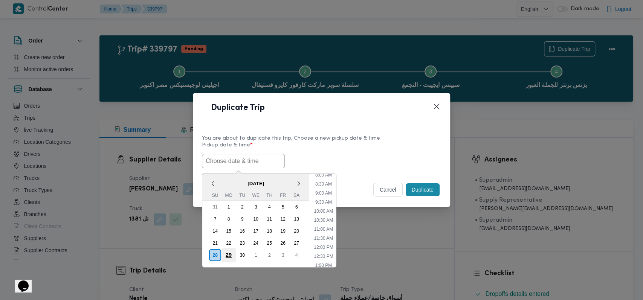 This screenshot has width=643, height=300. Describe the element at coordinates (437, 107) in the screenshot. I see `button: Closes this modal window` at that location.